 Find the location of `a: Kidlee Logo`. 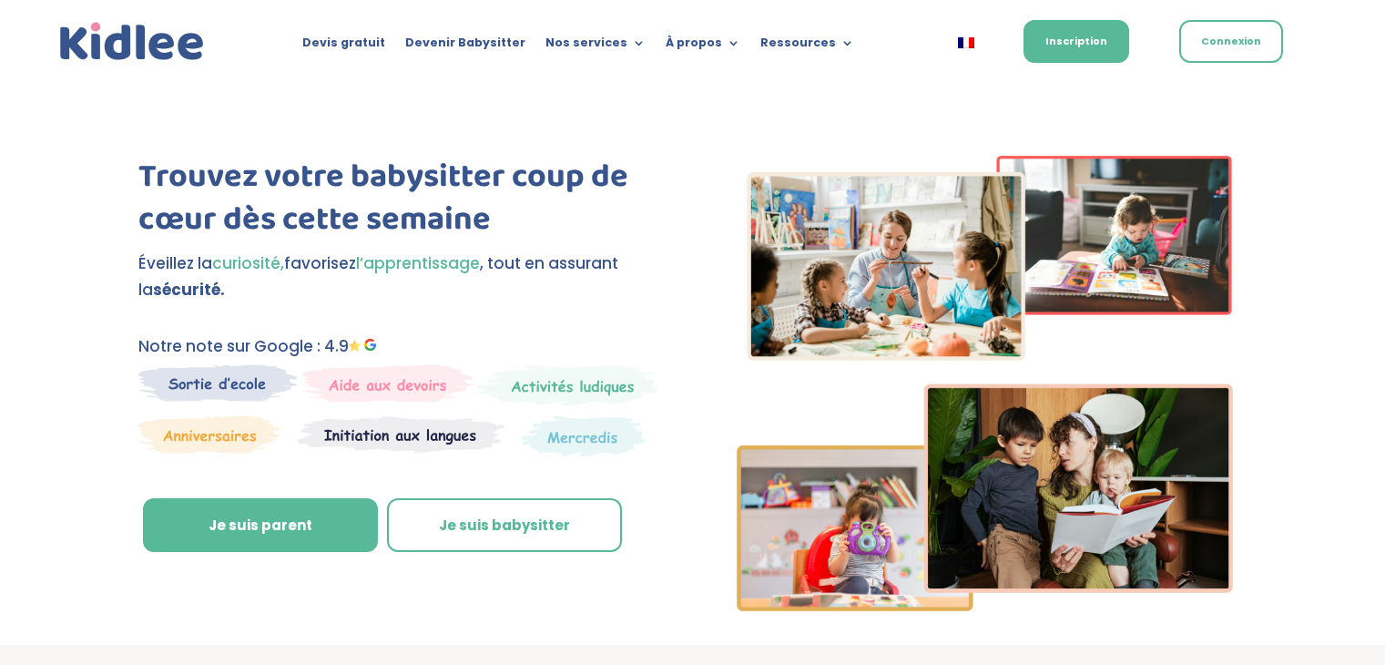

a: Kidlee Logo is located at coordinates (132, 42).